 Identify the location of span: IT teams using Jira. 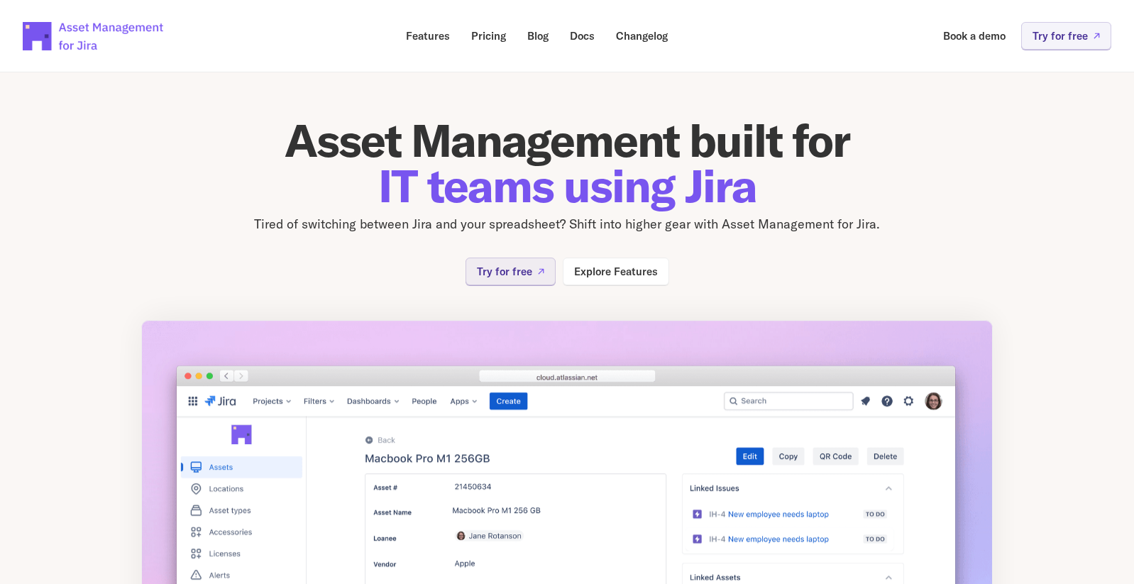
(567, 185).